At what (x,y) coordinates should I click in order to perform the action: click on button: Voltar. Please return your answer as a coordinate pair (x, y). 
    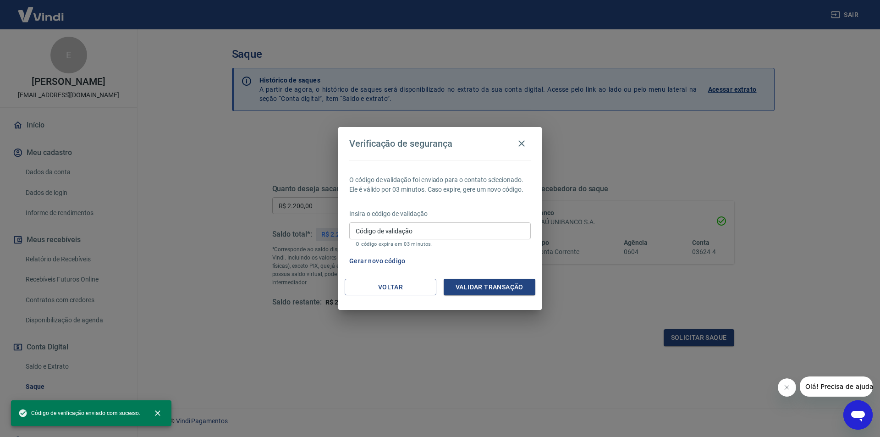
    Looking at the image, I should click on (390, 287).